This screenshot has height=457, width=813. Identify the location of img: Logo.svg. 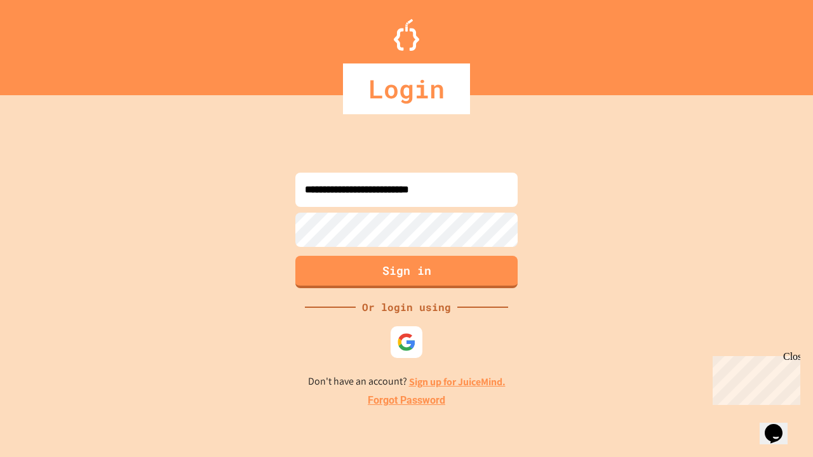
(406, 35).